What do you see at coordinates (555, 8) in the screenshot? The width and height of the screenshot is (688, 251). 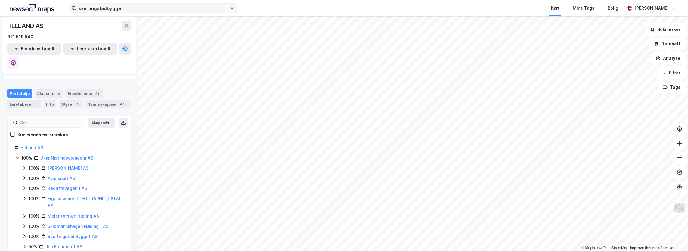 I see `div: Kart` at bounding box center [555, 8].